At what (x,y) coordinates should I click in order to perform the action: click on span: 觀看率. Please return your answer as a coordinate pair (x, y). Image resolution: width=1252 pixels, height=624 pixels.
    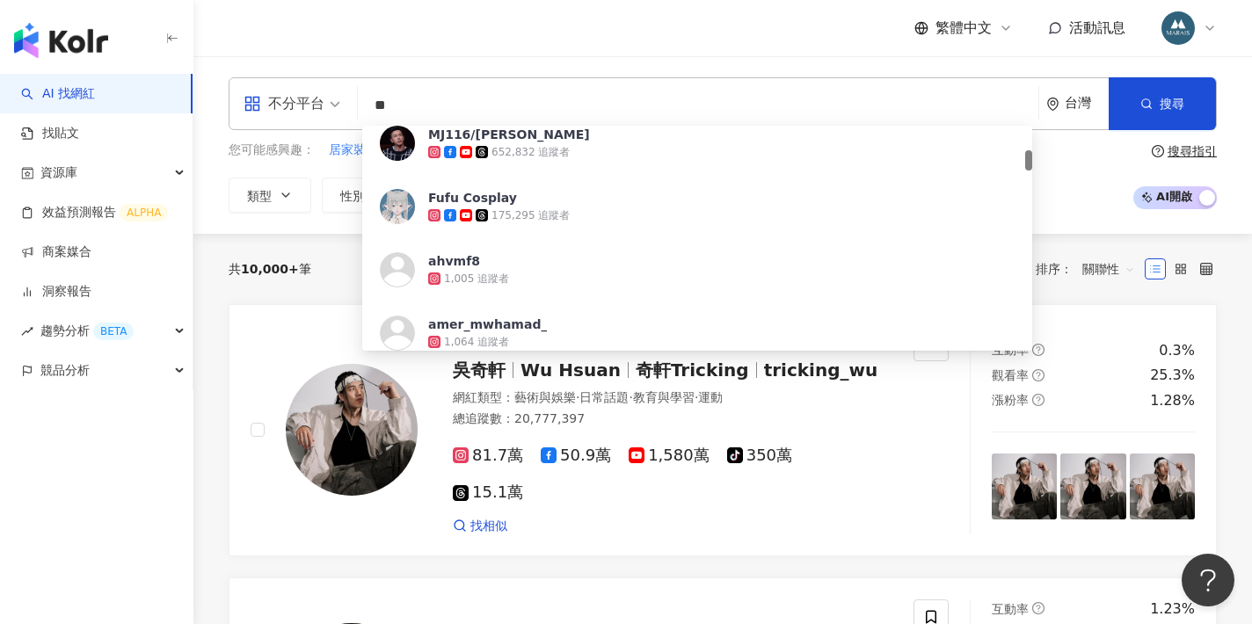
    Looking at the image, I should click on (1010, 375).